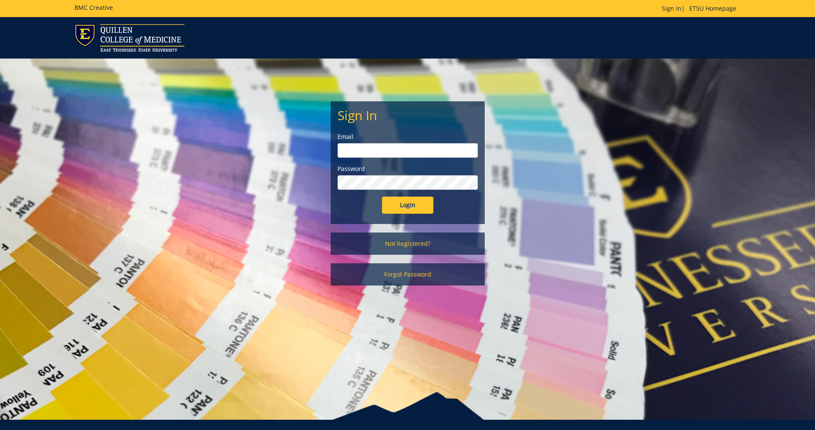 This screenshot has height=430, width=815. Describe the element at coordinates (713, 8) in the screenshot. I see `a: ETSU Homepage` at that location.